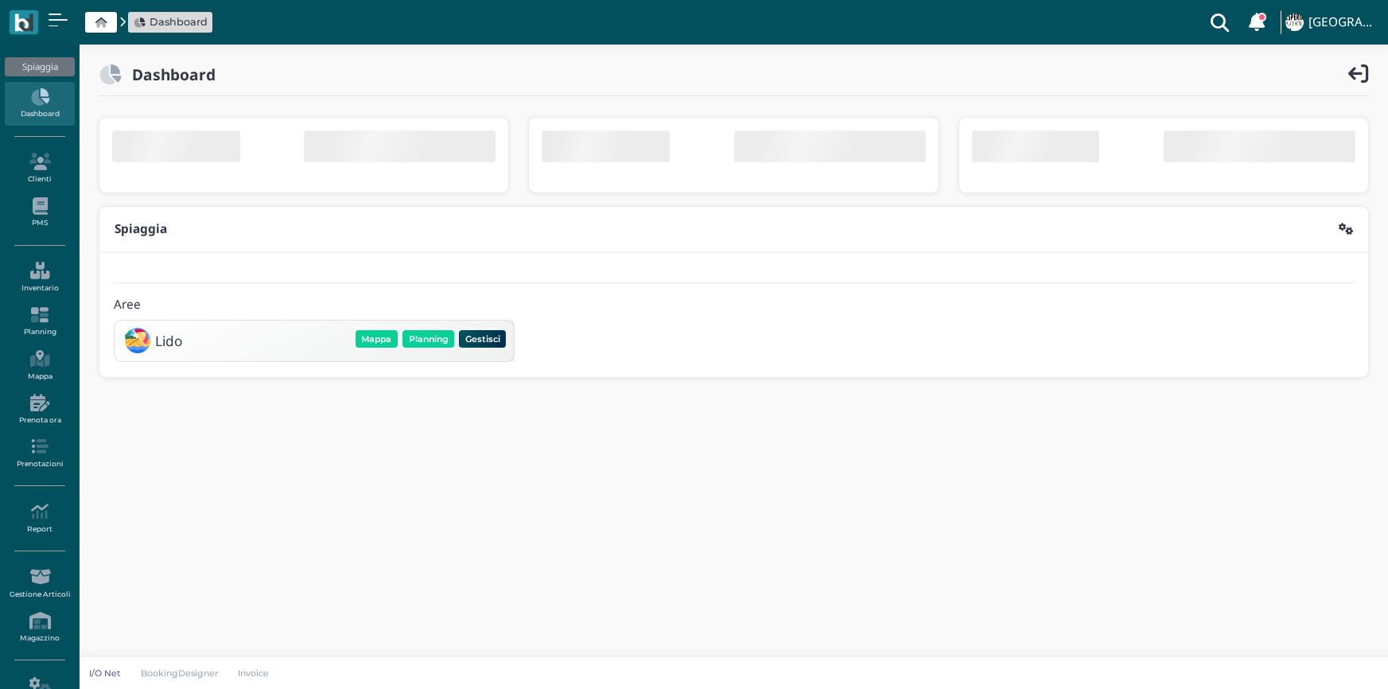  I want to click on img: logo, so click(23, 22).